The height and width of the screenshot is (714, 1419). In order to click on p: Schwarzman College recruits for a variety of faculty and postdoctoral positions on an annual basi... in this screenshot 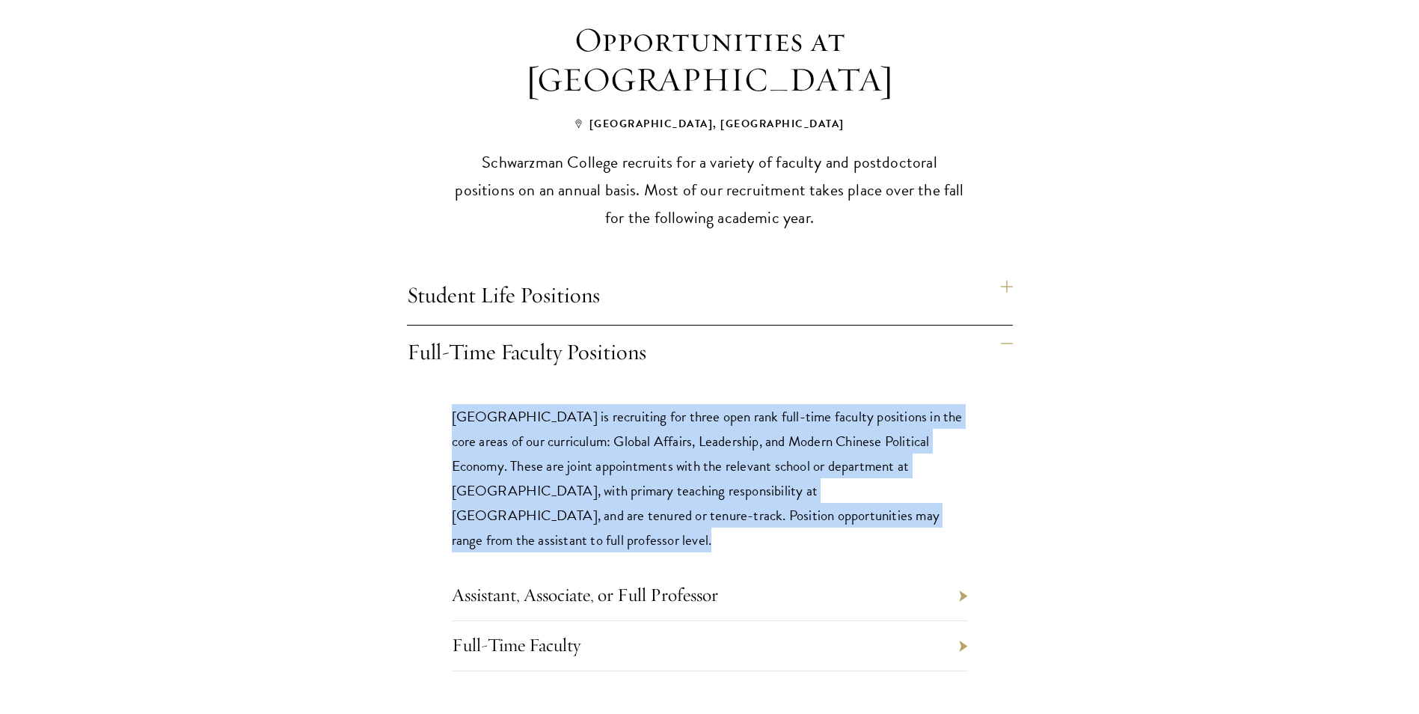, I will do `click(710, 189)`.